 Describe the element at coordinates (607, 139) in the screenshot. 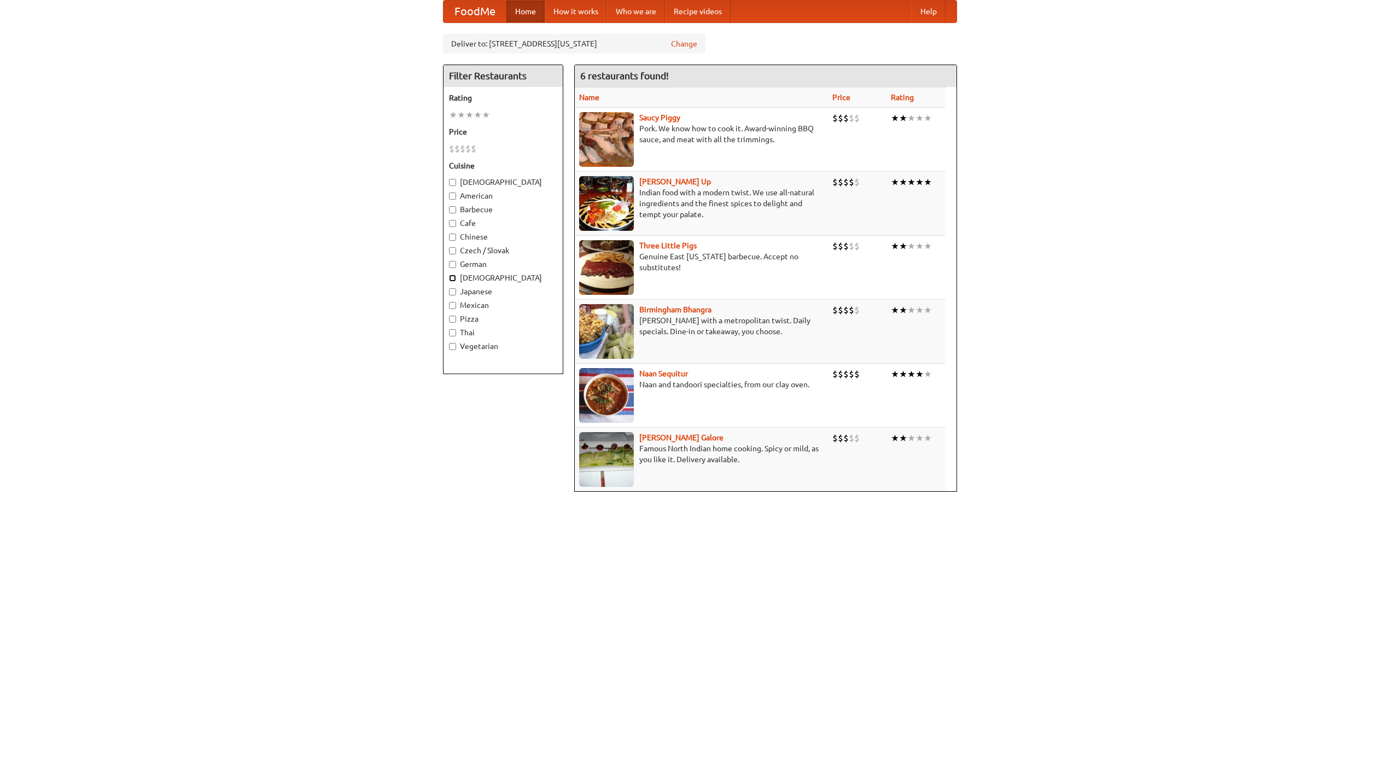

I see `img: saucy.jpg` at that location.